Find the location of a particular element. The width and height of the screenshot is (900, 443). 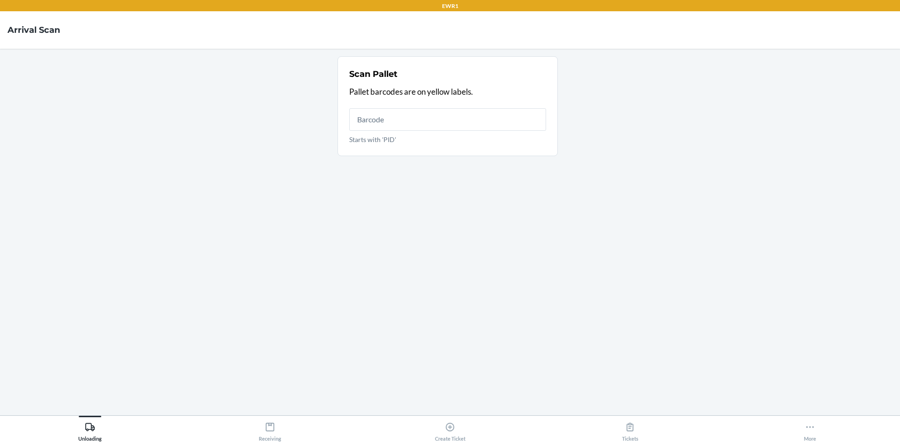

button: Receiving is located at coordinates (270, 429).